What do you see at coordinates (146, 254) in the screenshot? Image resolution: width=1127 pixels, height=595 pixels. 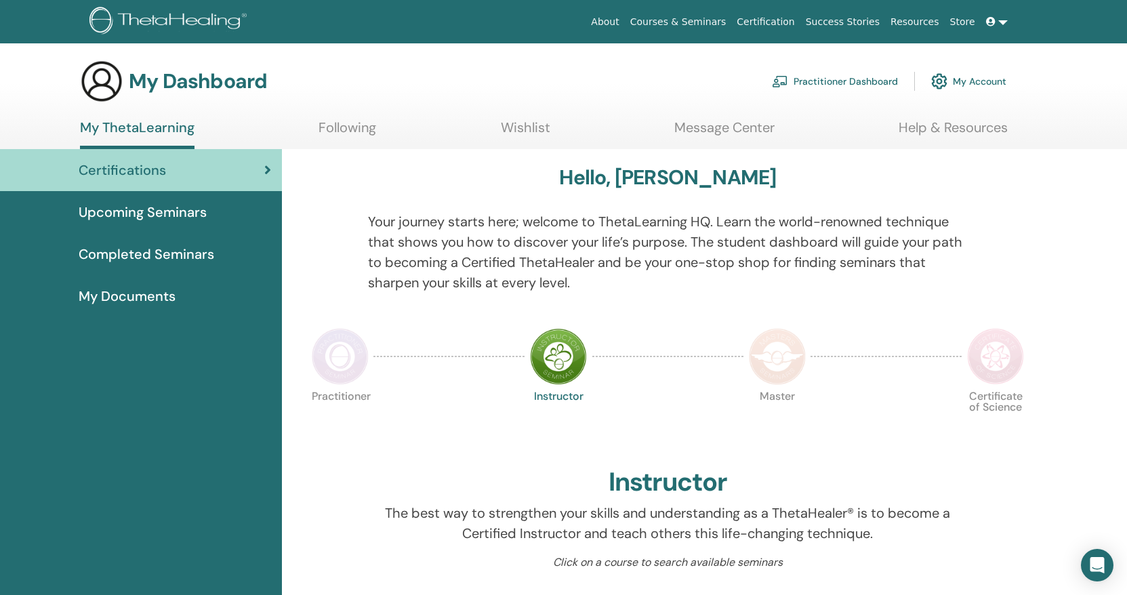 I see `span: Completed Seminars` at bounding box center [146, 254].